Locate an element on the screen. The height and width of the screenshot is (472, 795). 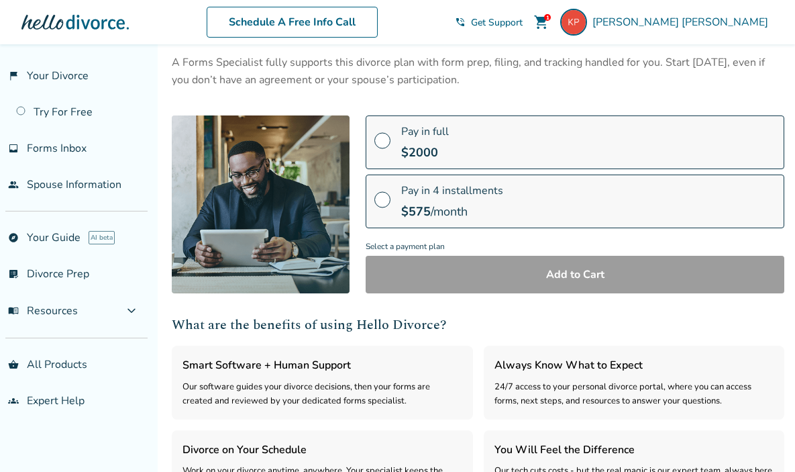
h3: Smart Software + Human Support is located at coordinates (322, 365).